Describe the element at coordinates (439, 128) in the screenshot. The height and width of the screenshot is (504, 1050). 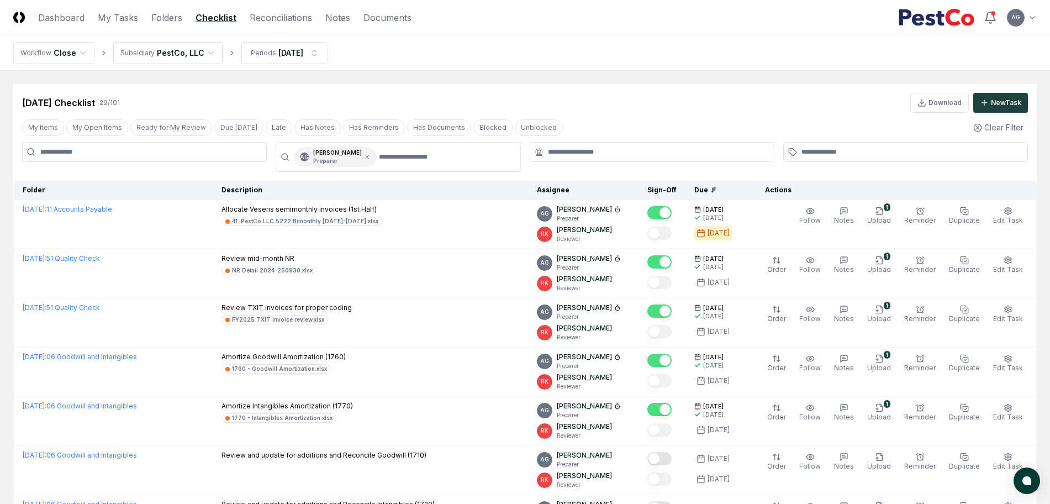
I see `button: Has Documents` at that location.